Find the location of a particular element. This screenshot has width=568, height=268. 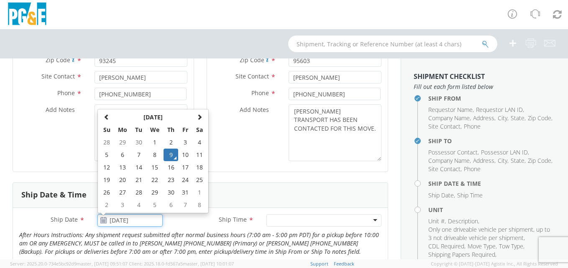

span: Fill out each form listed below is located at coordinates (484, 87).